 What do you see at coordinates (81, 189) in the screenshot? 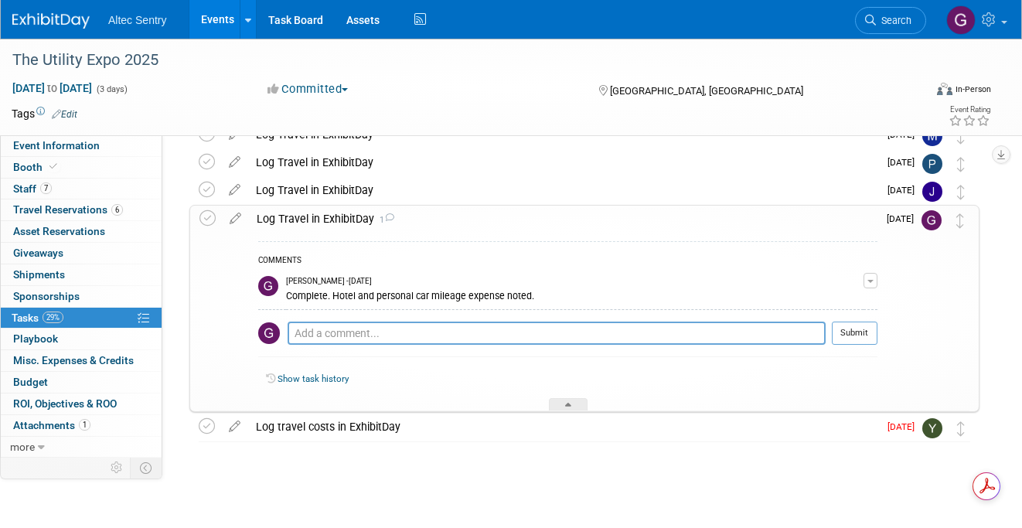
I see `a: Staff7` at bounding box center [81, 189].